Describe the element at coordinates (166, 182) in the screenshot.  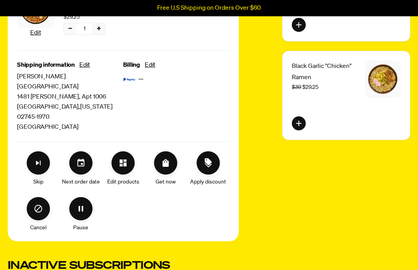
I see `span: Get now` at that location.